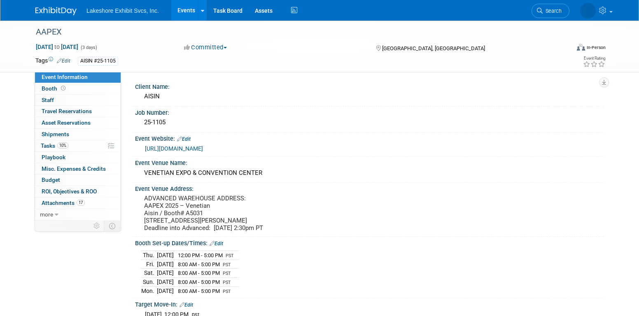 This screenshot has height=316, width=639. I want to click on span: Booth, so click(54, 88).